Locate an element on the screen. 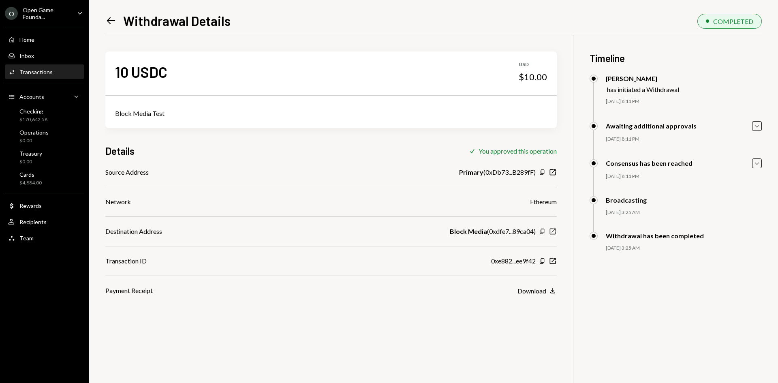  div: has initiated a Withdrawal is located at coordinates (643, 89).